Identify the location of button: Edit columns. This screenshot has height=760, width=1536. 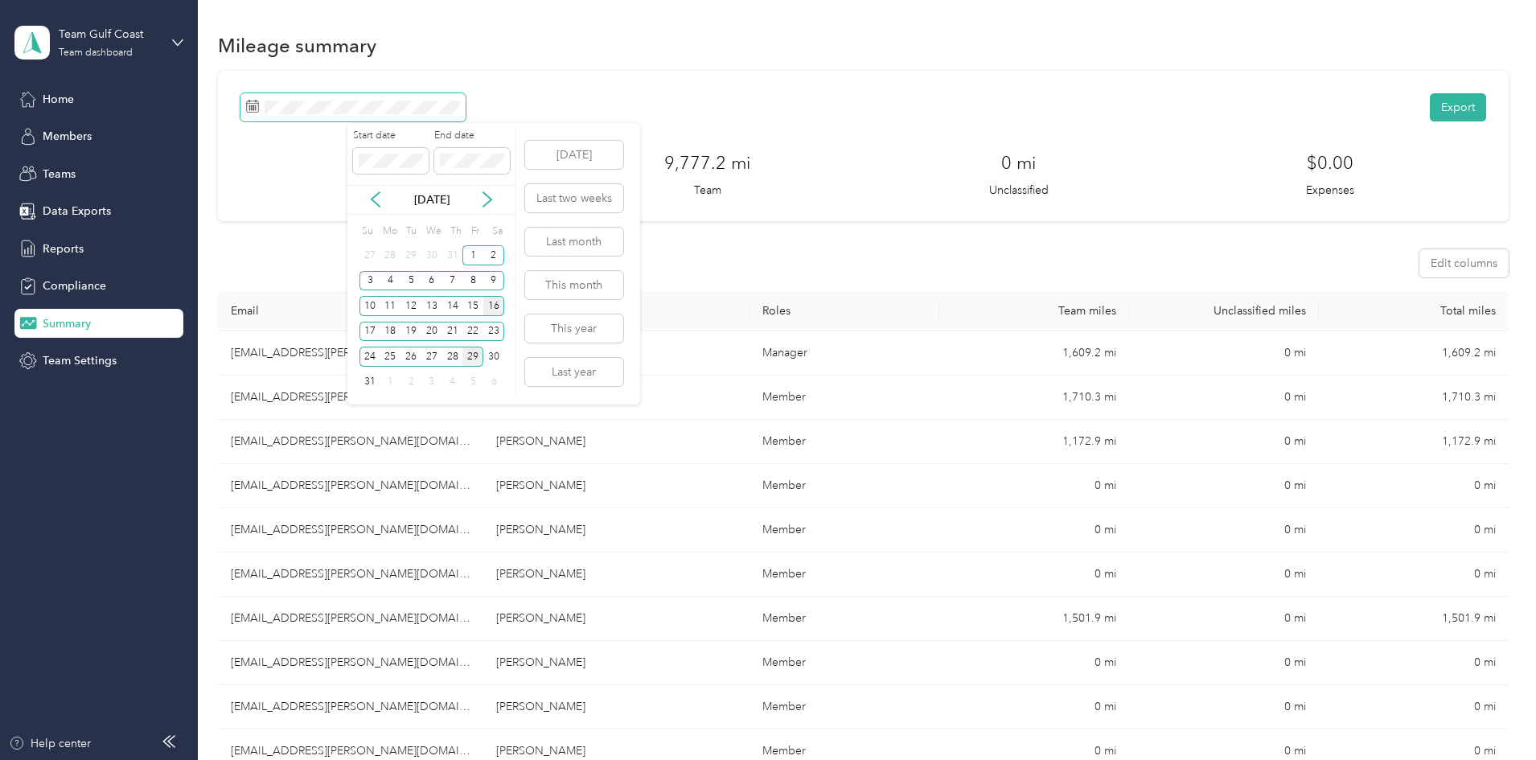
(1463, 263).